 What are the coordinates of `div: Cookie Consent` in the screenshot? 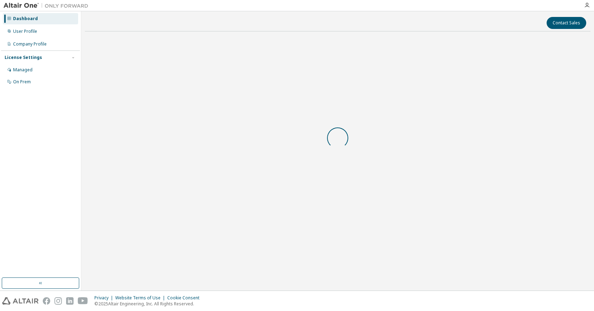 It's located at (185, 298).